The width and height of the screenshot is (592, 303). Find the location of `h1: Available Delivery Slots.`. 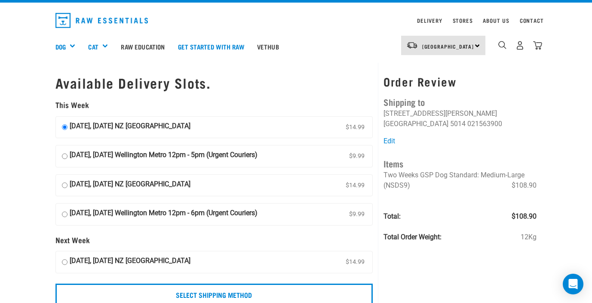

h1: Available Delivery Slots. is located at coordinates (214, 83).